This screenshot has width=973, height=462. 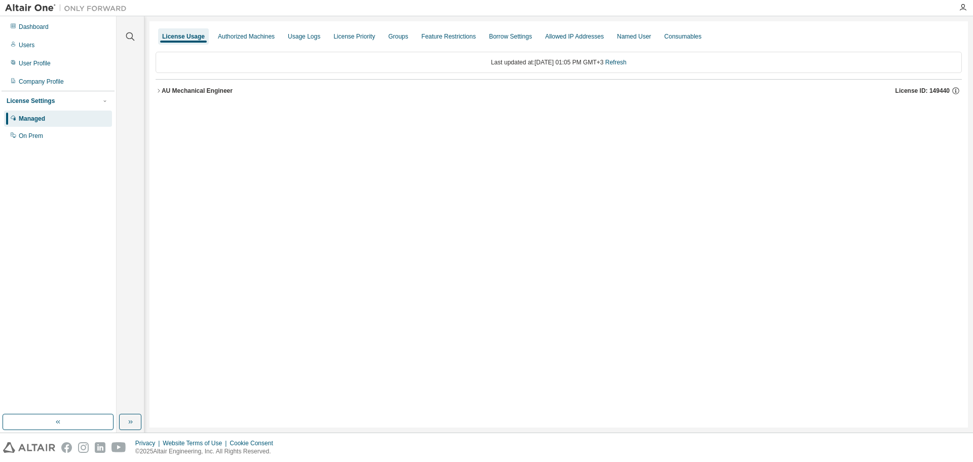 What do you see at coordinates (575, 36) in the screenshot?
I see `div: Allowed IP Addresses` at bounding box center [575, 36].